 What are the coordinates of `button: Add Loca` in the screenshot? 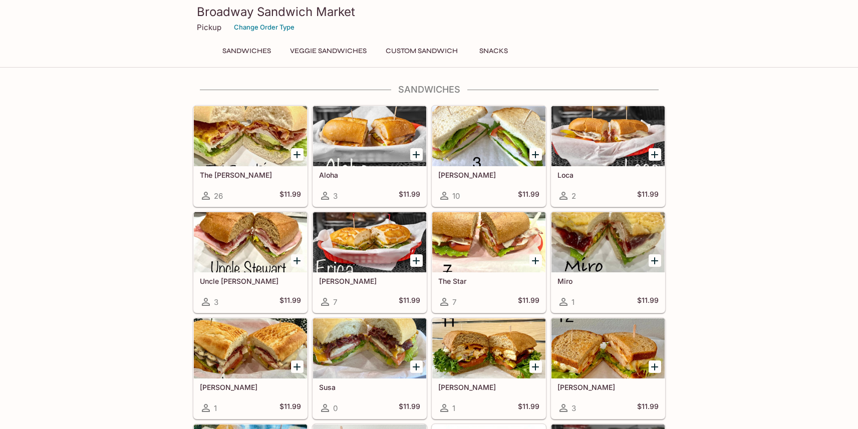 It's located at (654, 154).